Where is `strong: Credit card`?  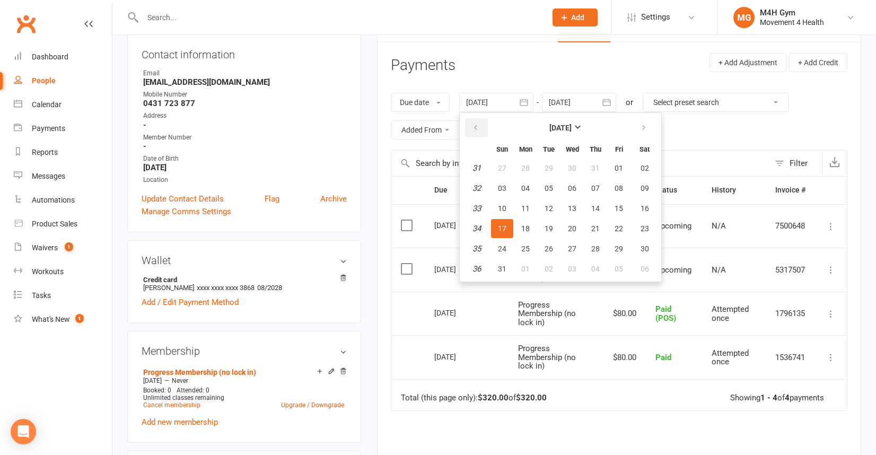 strong: Credit card is located at coordinates (242, 280).